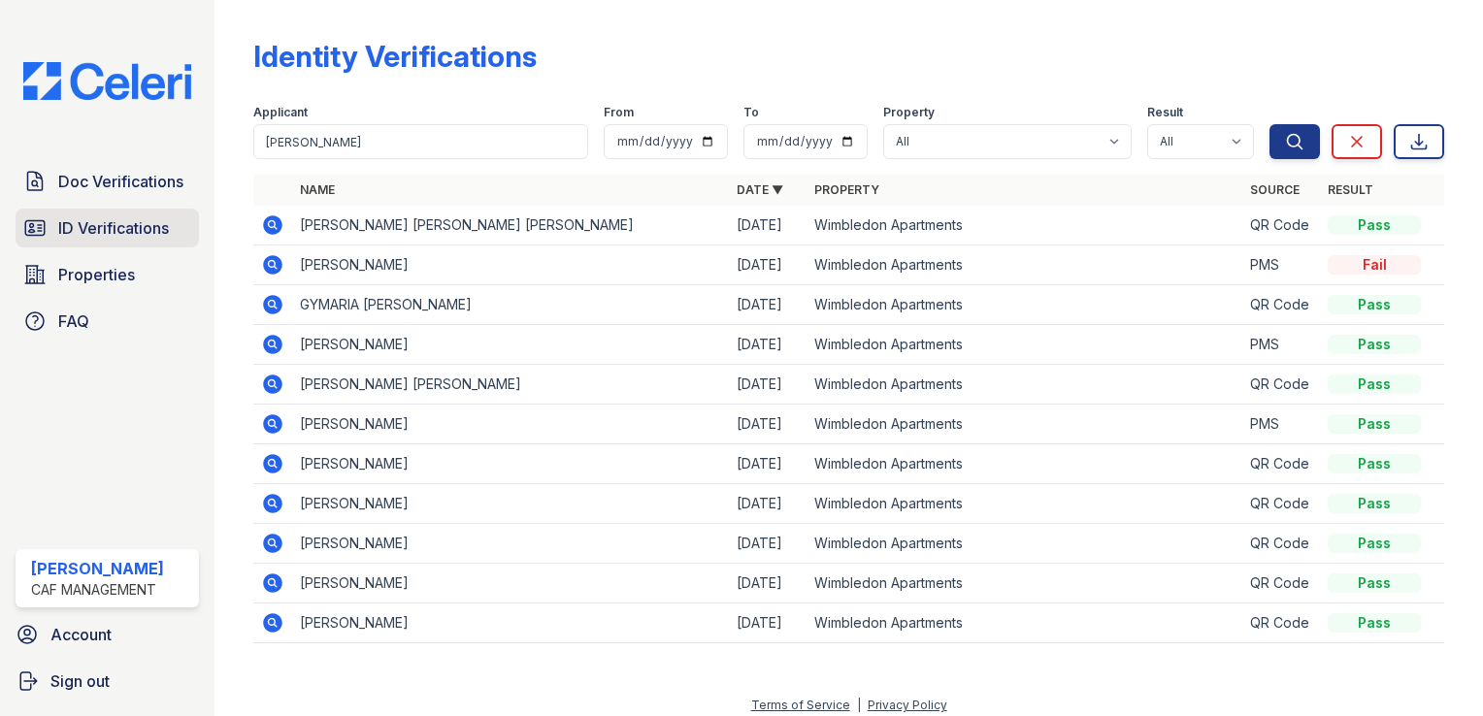 This screenshot has height=716, width=1483. I want to click on span: Doc Verifications, so click(120, 181).